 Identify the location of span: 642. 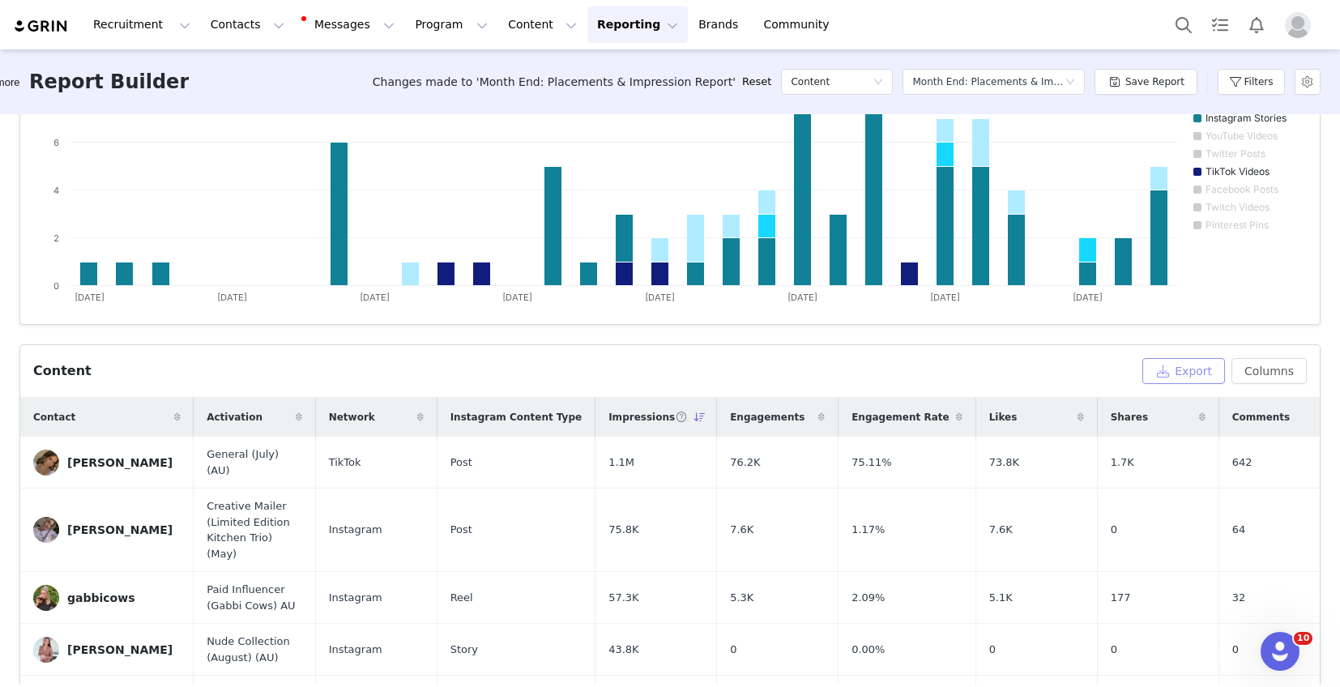
(1242, 462).